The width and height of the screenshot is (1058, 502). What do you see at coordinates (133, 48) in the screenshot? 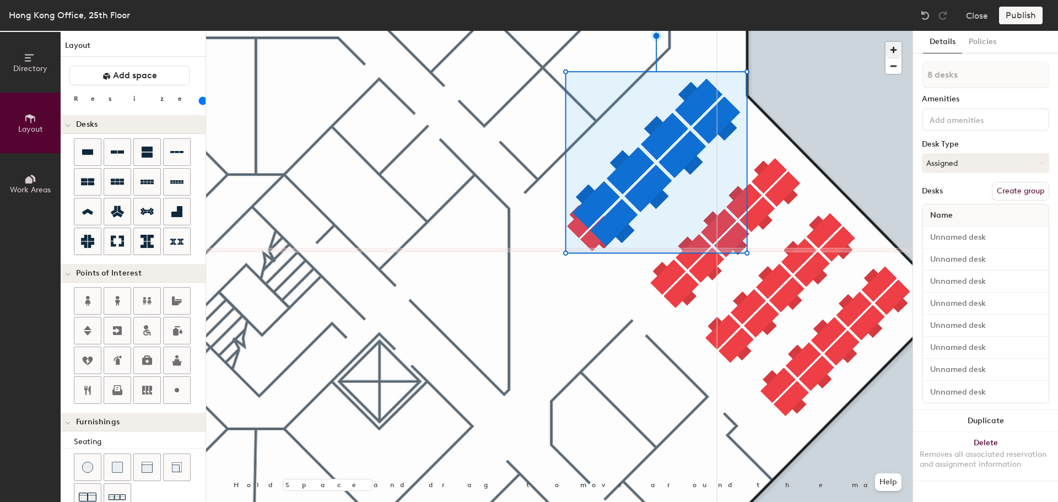
I see `h1: Layout` at bounding box center [133, 48].